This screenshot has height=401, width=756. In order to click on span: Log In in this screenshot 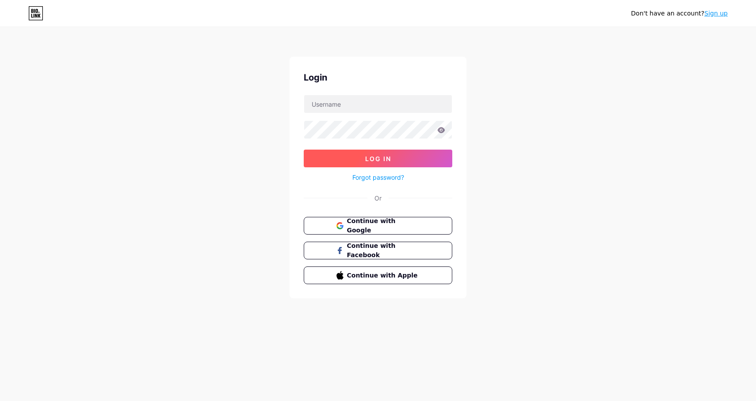, I will do `click(378, 158)`.